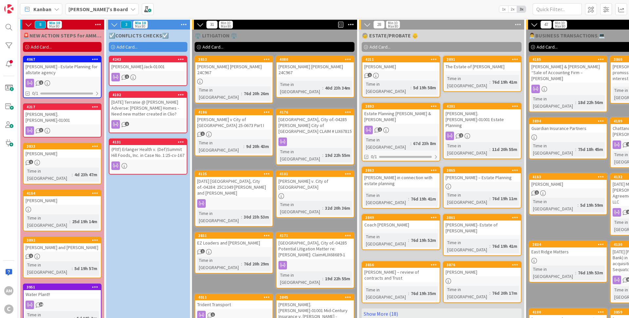 This screenshot has height=318, width=629. Describe the element at coordinates (315, 59) in the screenshot. I see `div: 4080` at that location.